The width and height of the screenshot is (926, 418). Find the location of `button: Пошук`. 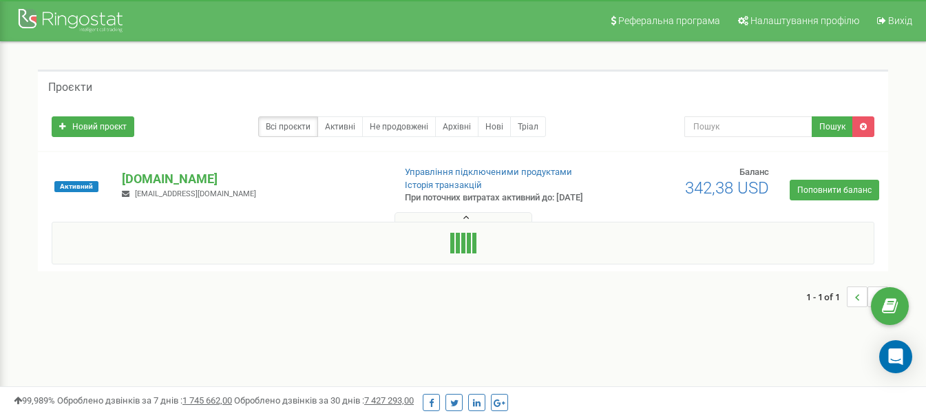

button: Пошук is located at coordinates (832, 127).